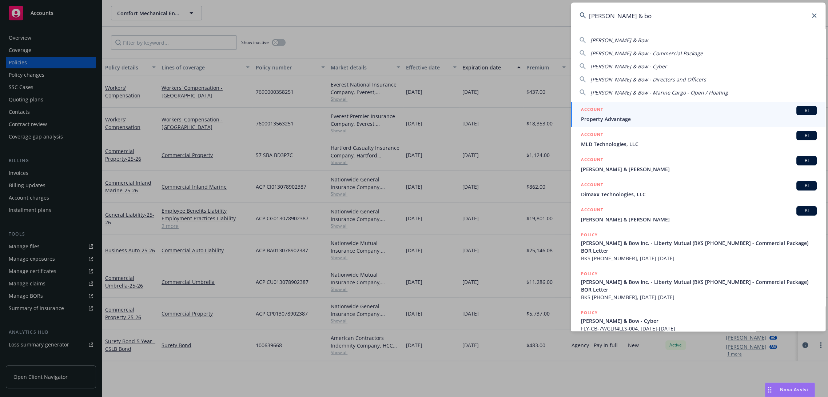 This screenshot has height=397, width=828. What do you see at coordinates (698, 144) in the screenshot?
I see `span: MLD Technologies, LLC` at bounding box center [698, 144].